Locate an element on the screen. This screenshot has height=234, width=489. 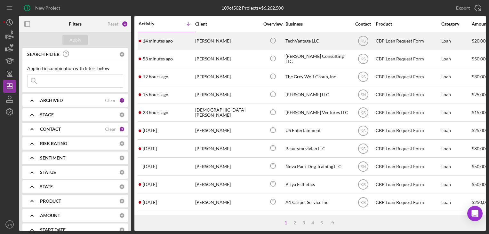
b: START DATE is located at coordinates (53, 230).